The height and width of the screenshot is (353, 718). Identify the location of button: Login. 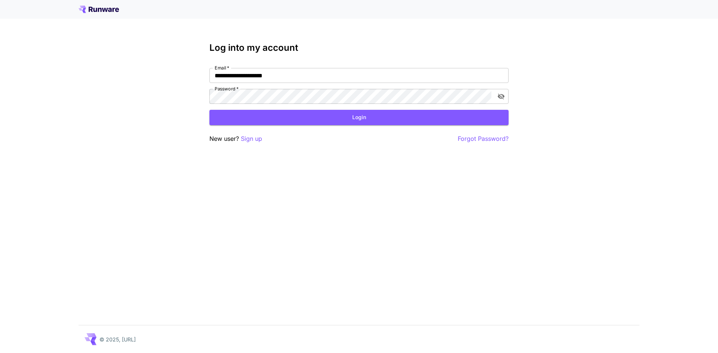
(359, 117).